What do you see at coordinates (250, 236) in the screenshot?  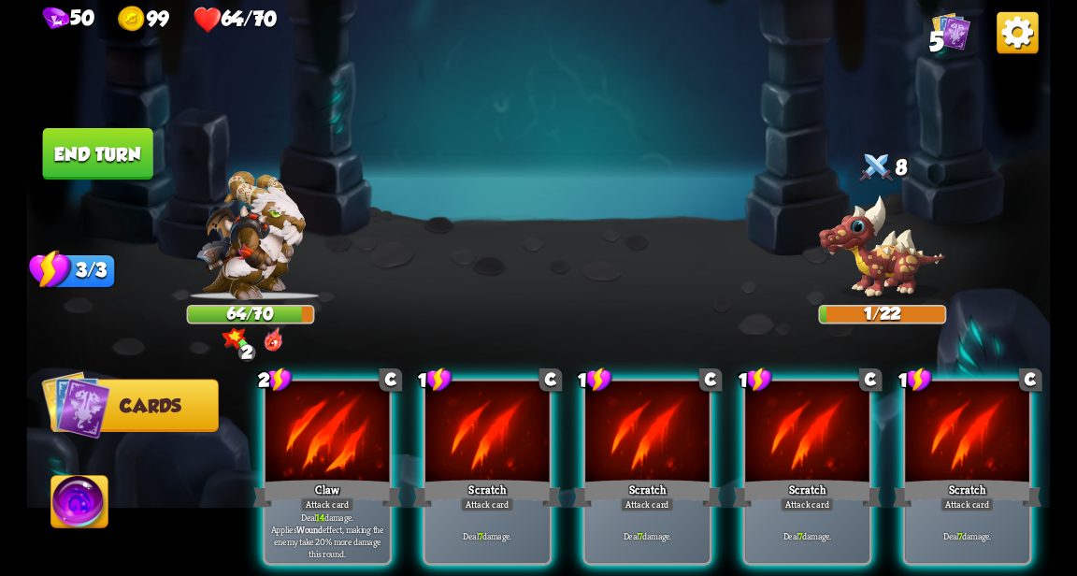 I see `img: Barbarian_Dragon.png` at bounding box center [250, 236].